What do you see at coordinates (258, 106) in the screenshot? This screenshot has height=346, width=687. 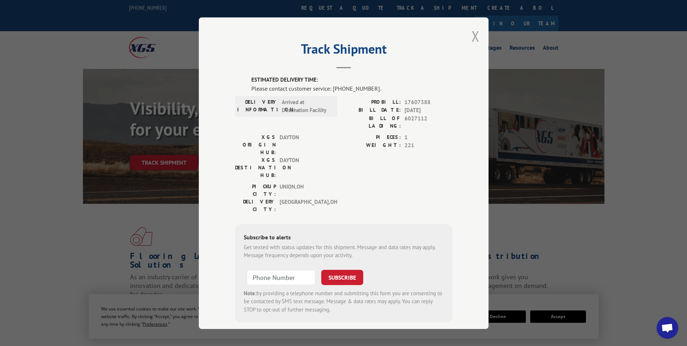 I see `label: DELIVERY INFORMATION:` at bounding box center [258, 106].